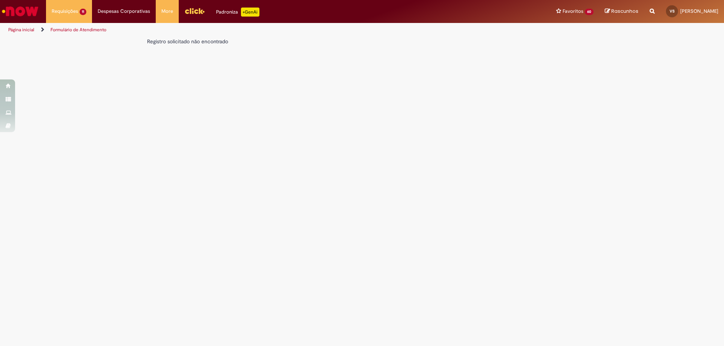 This screenshot has height=346, width=724. What do you see at coordinates (625, 11) in the screenshot?
I see `span: Rascunhos` at bounding box center [625, 11].